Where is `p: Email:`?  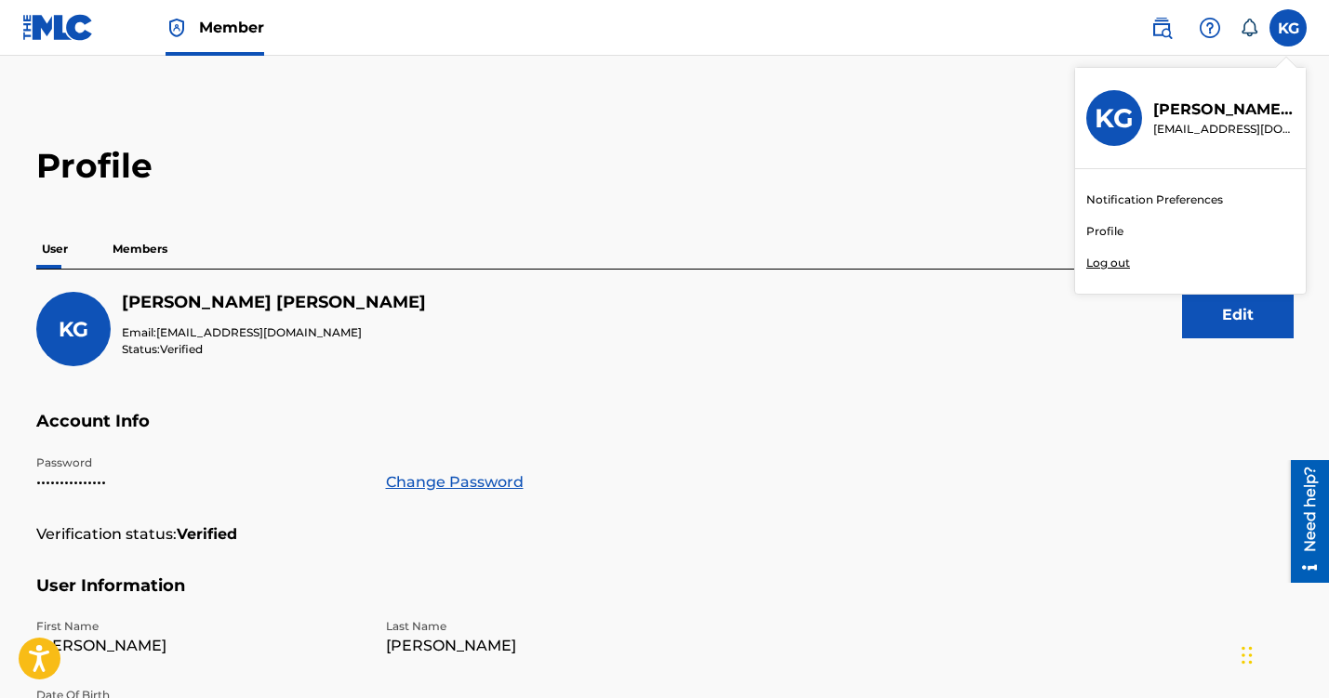 p: Email: is located at coordinates (273, 333).